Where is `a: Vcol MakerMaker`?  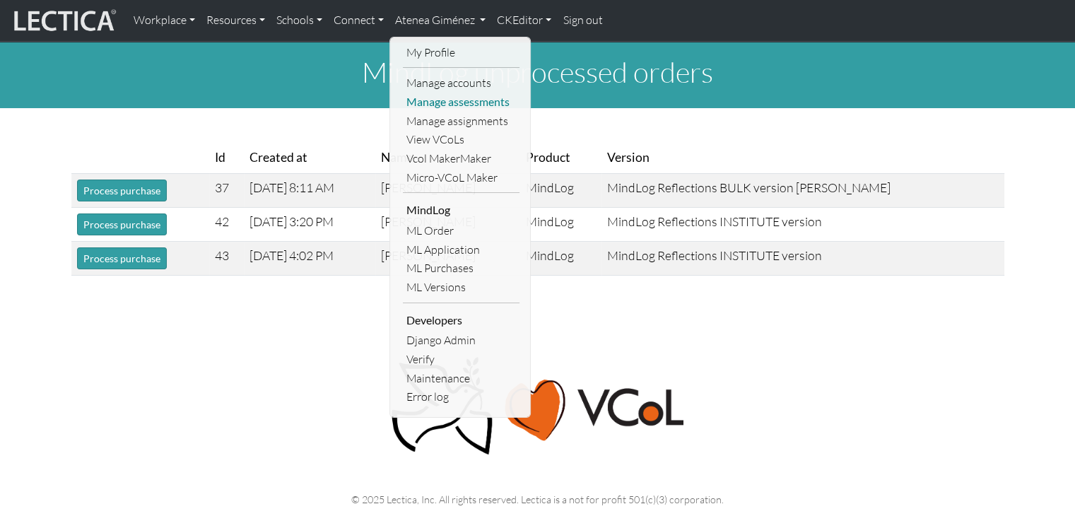
a: Vcol MakerMaker is located at coordinates (461, 158).